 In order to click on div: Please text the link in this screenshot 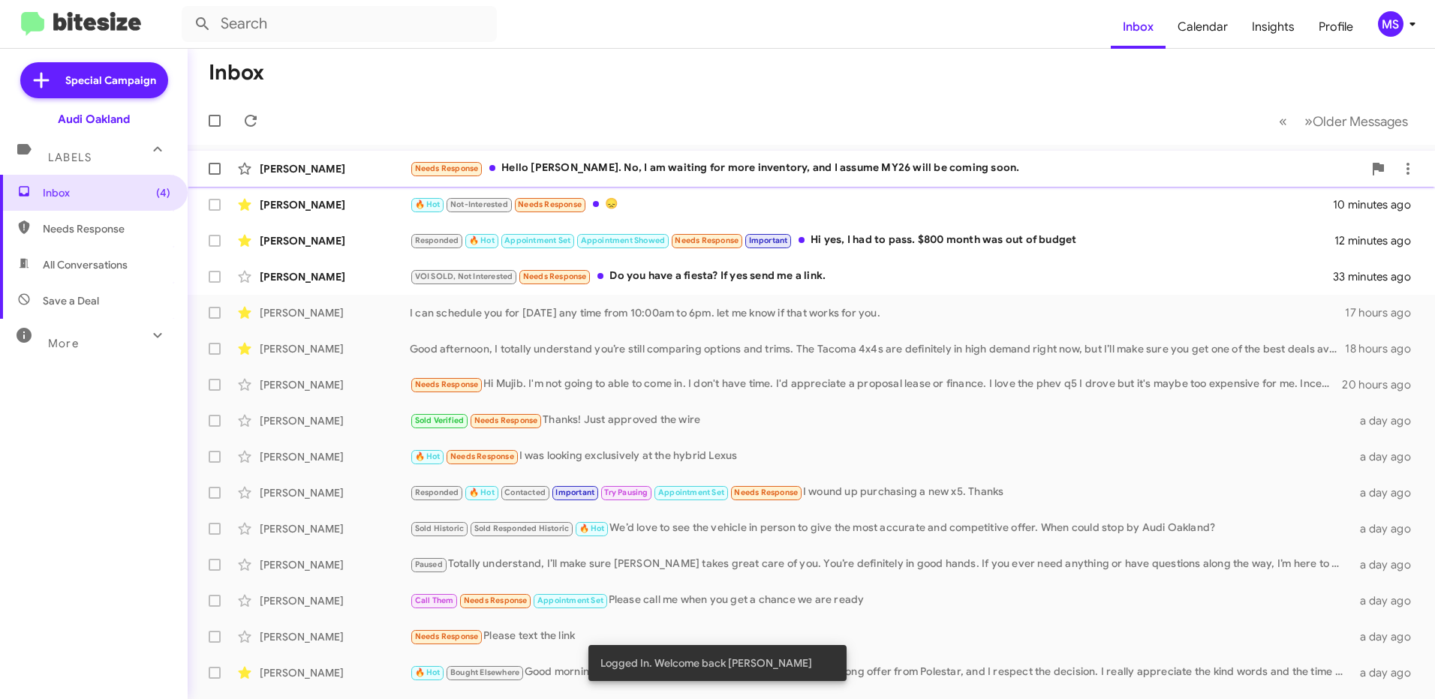, I will do `click(880, 636)`.